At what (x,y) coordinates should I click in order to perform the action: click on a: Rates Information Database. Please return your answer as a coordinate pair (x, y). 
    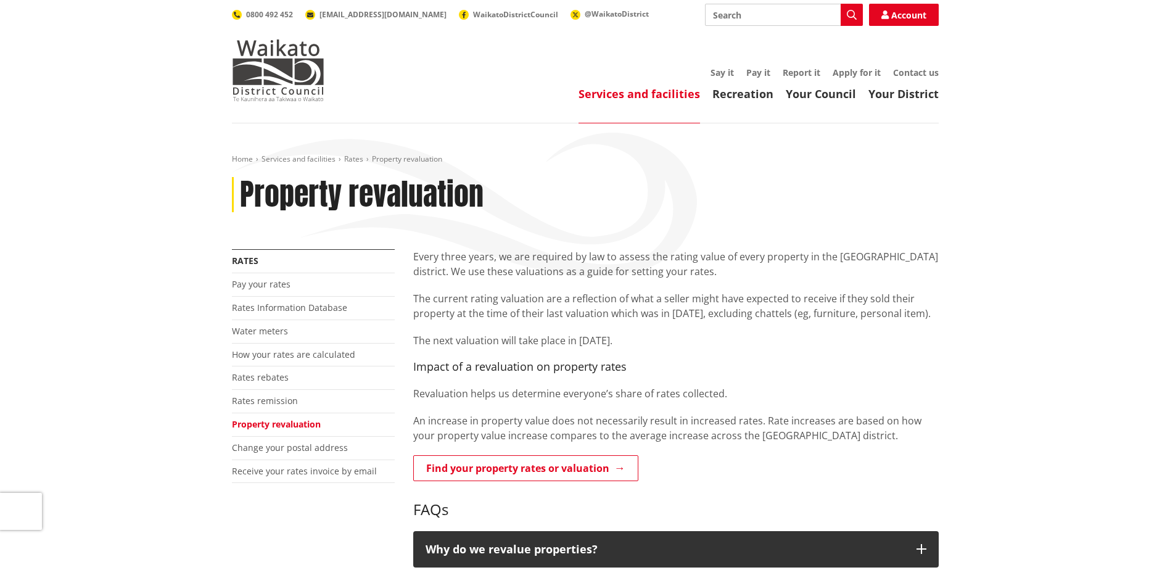
    Looking at the image, I should click on (289, 307).